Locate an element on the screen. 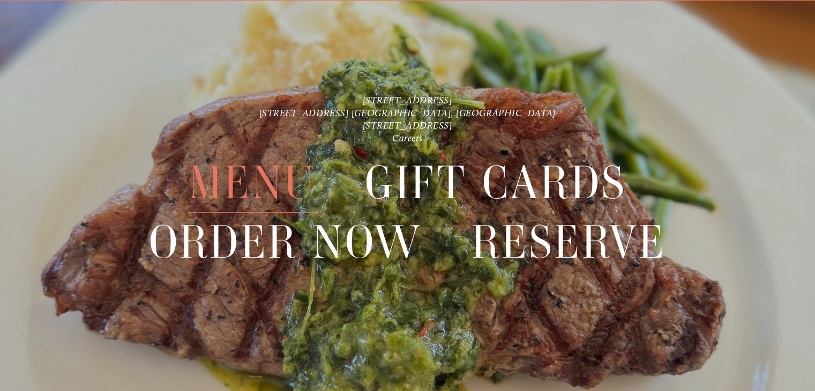 Image resolution: width=815 pixels, height=391 pixels. span: Menu is located at coordinates (253, 183).